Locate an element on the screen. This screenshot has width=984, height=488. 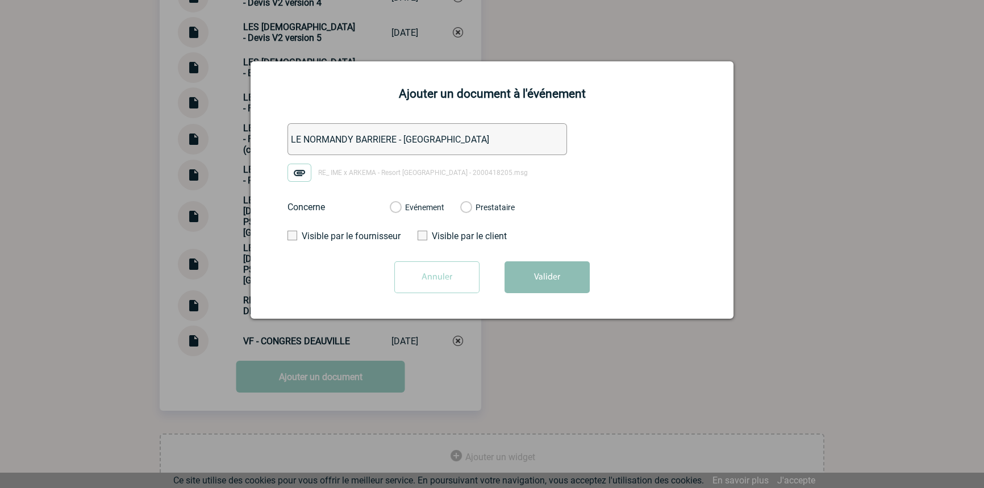
label: Visible par le client is located at coordinates (470, 236).